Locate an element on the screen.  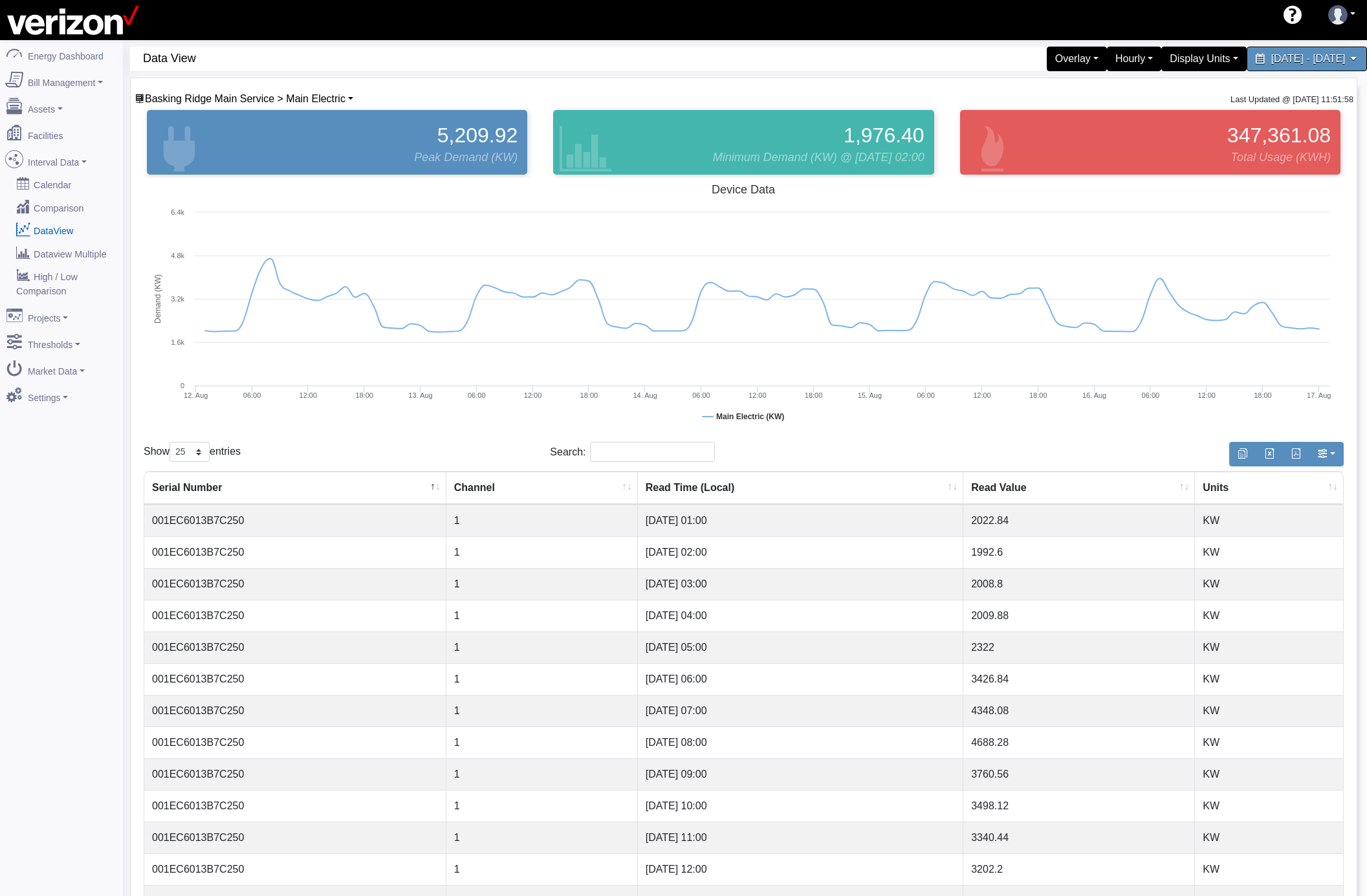
td: 3498.12 is located at coordinates (1079, 805).